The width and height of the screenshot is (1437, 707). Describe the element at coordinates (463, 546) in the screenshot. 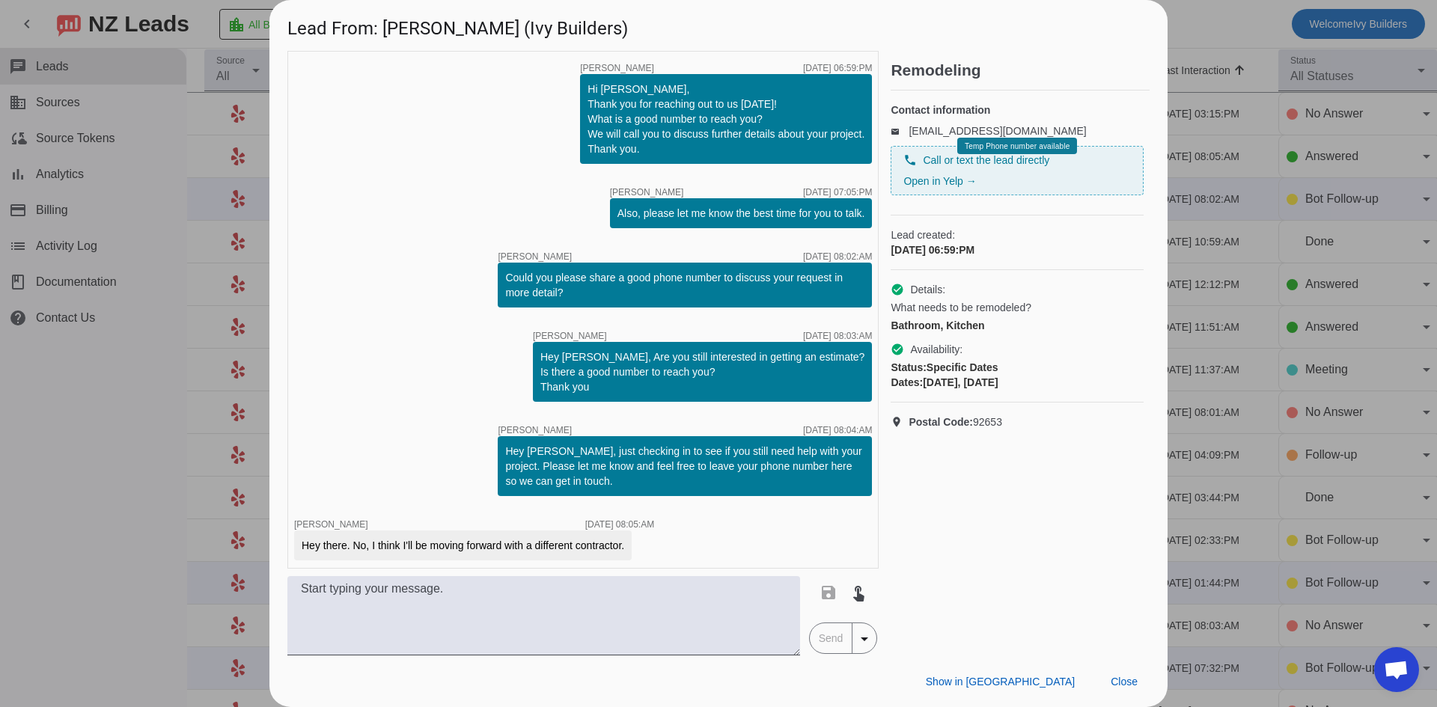

I see `div: Hey there. No, I think I'll be moving forward with a different contractor.` at that location.